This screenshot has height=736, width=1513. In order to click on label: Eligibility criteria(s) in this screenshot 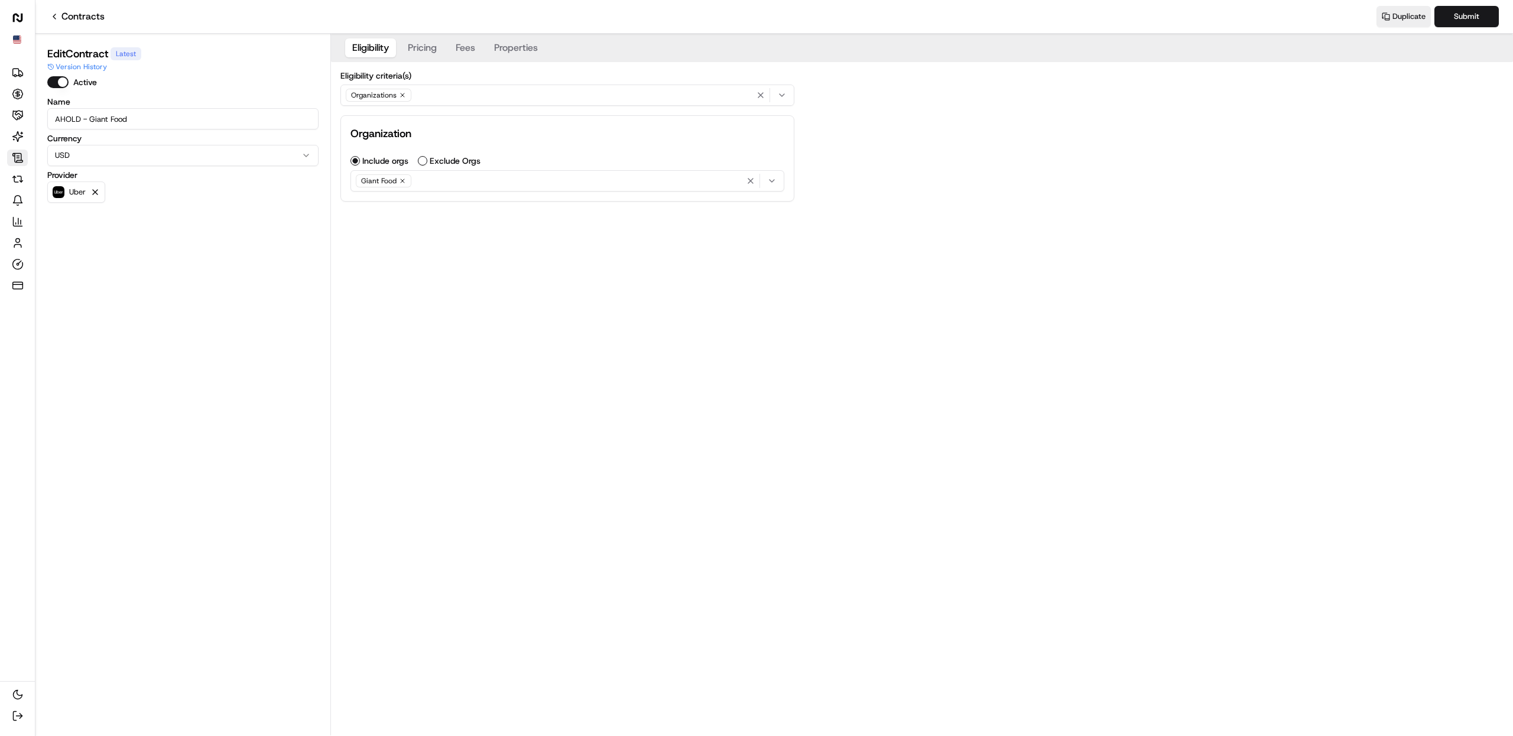, I will do `click(568, 76)`.